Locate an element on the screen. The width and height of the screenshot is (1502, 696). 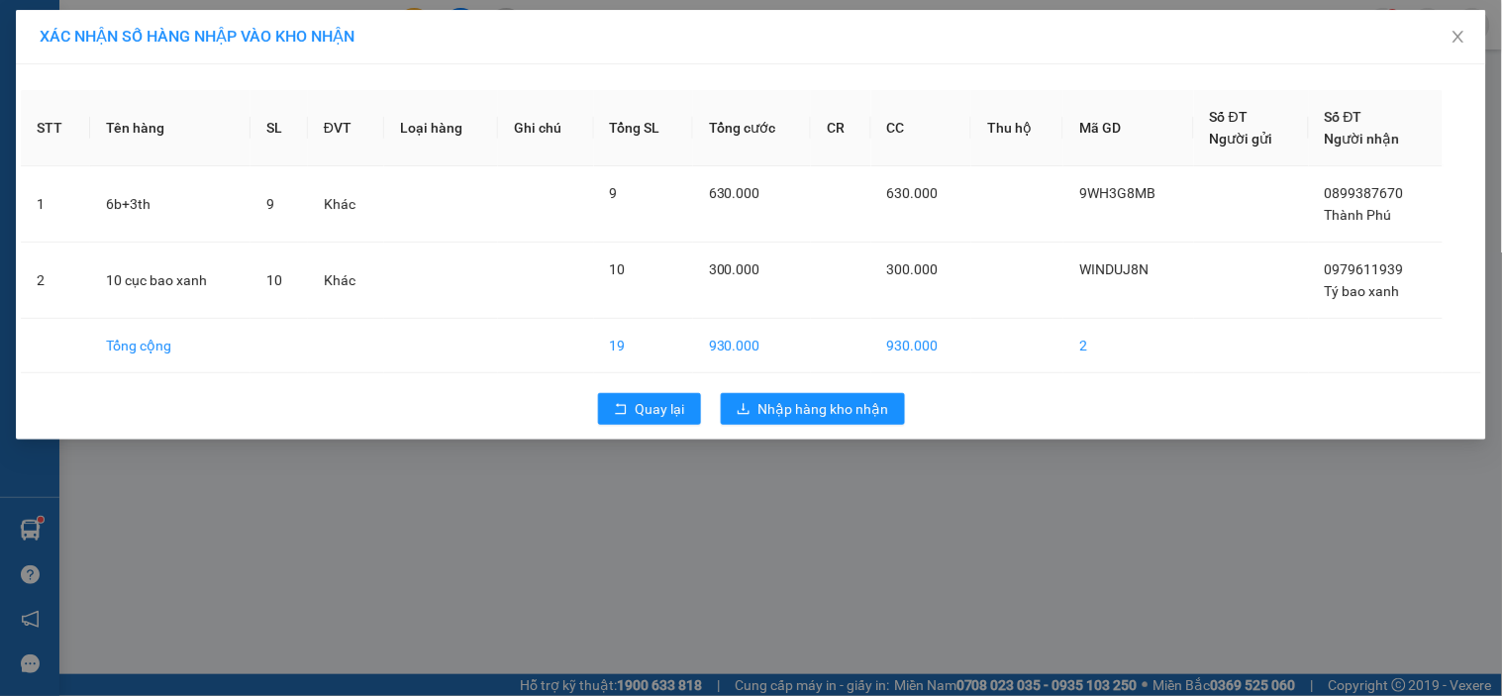
button: downloadNhập hàng kho nhận is located at coordinates (813, 409).